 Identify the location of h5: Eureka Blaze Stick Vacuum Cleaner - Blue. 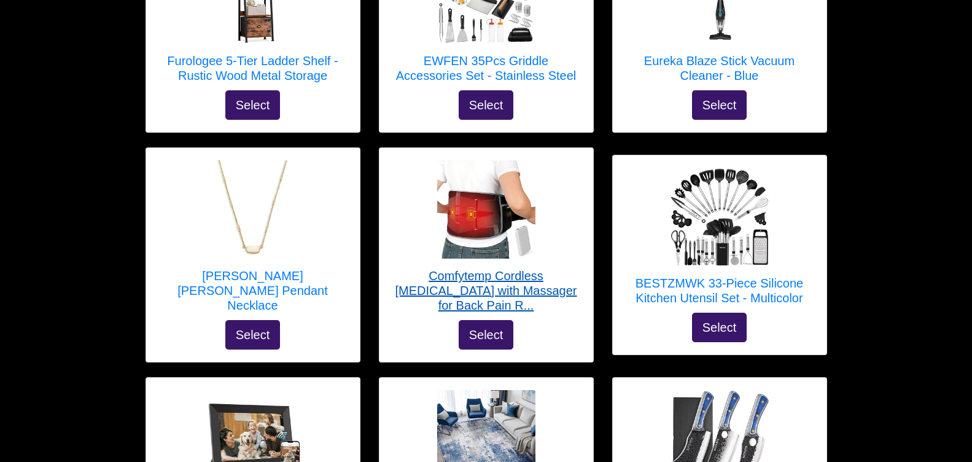
(719, 68).